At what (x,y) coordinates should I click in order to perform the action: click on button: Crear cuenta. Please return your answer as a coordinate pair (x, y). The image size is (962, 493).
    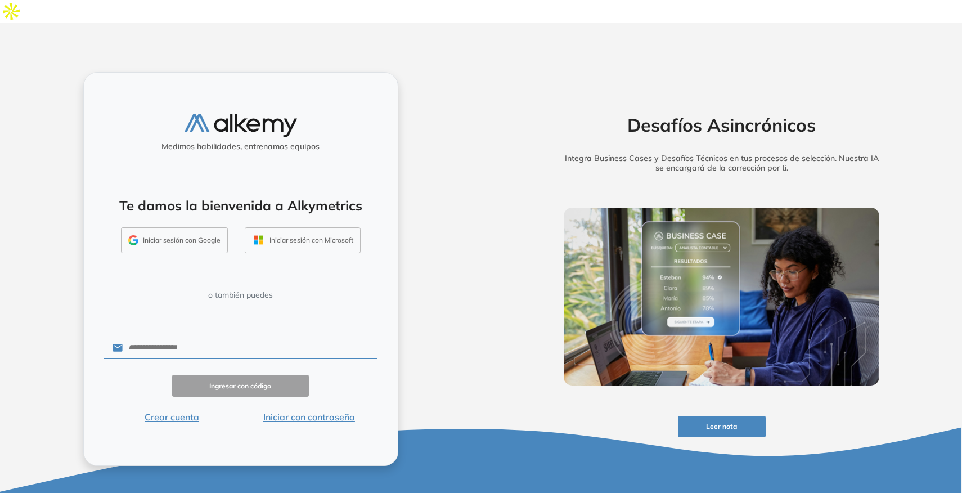
    Looking at the image, I should click on (172, 417).